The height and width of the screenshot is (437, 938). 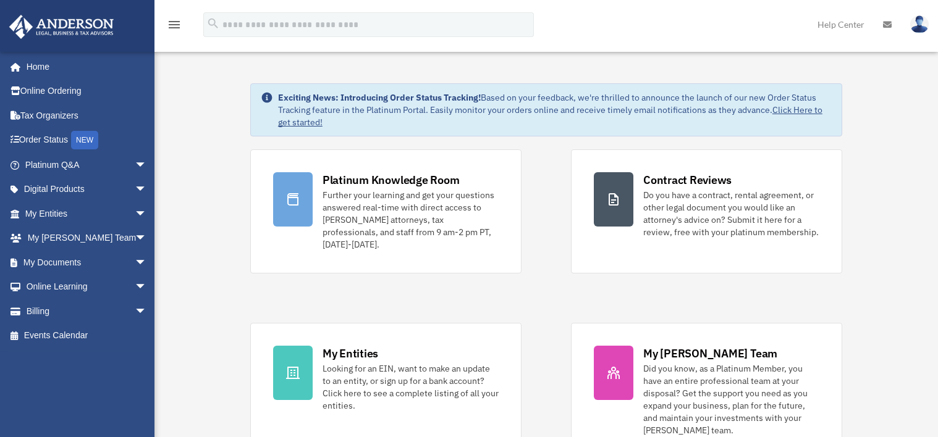 What do you see at coordinates (706, 211) in the screenshot?
I see `a: Contract Reviews Do you have a contract, rental agreement, or other legal document you would like...` at bounding box center [706, 211].